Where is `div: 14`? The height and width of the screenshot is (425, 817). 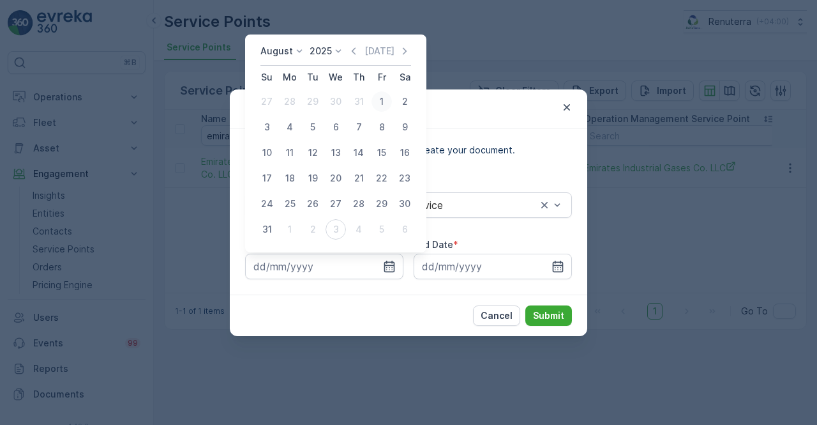 div: 14 is located at coordinates (359, 153).